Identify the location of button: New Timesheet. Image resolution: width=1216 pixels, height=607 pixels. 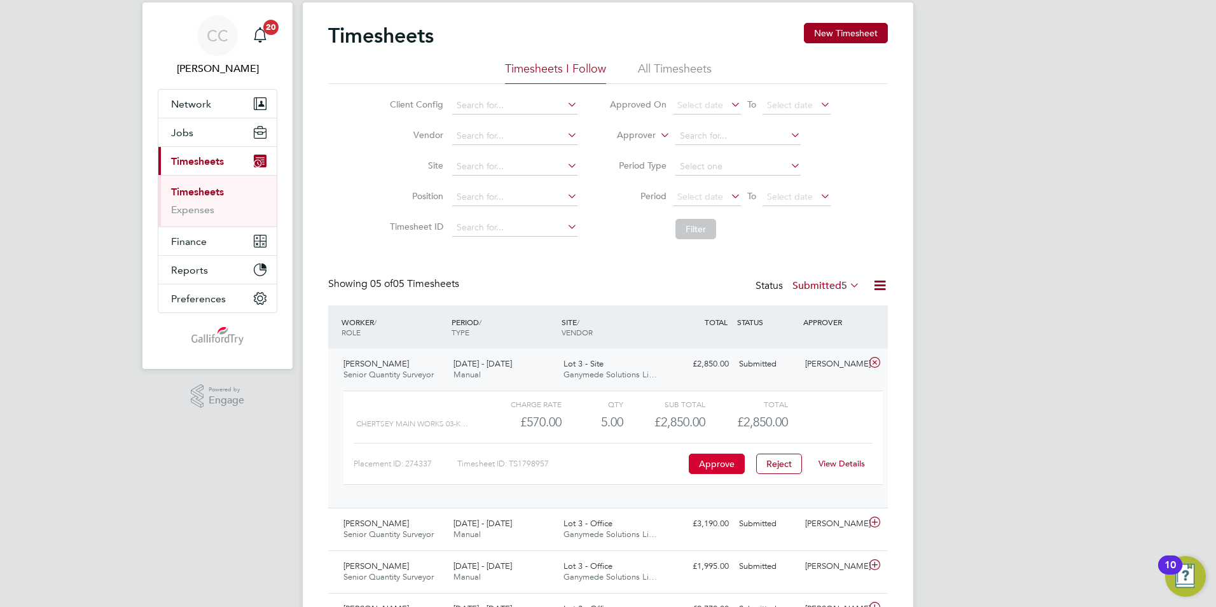
(846, 33).